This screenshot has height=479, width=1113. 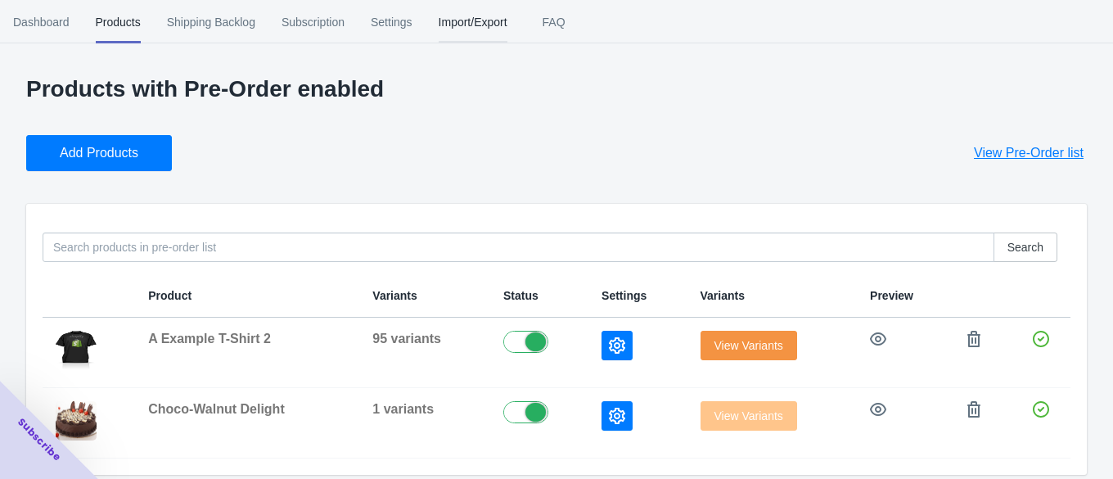 I want to click on span: A Example T-Shirt 2, so click(x=210, y=338).